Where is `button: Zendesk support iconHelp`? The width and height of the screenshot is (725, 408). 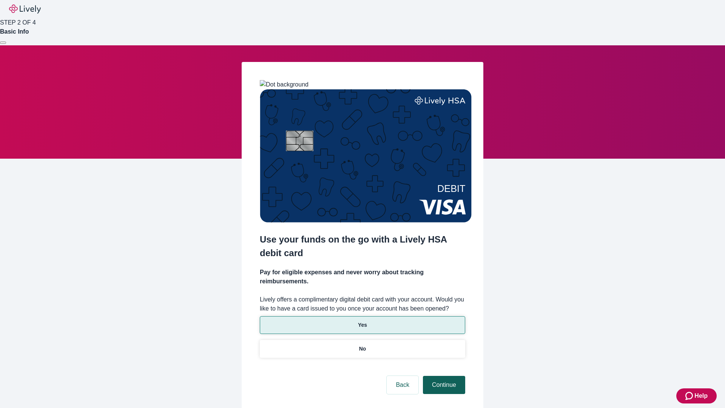
button: Zendesk support iconHelp is located at coordinates (697, 396).